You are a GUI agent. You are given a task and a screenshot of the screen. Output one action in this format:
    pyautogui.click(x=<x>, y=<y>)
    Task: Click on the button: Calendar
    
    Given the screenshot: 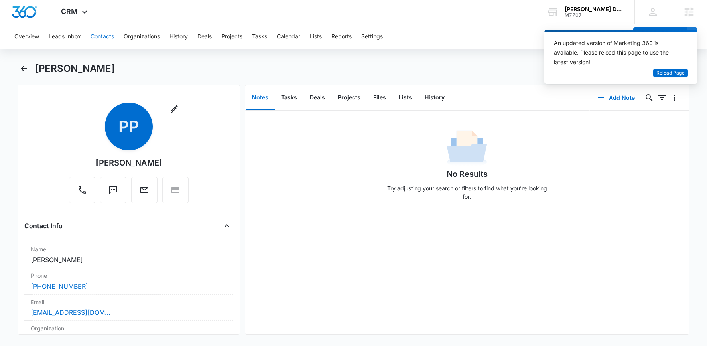 What is the action you would take?
    pyautogui.click(x=288, y=37)
    